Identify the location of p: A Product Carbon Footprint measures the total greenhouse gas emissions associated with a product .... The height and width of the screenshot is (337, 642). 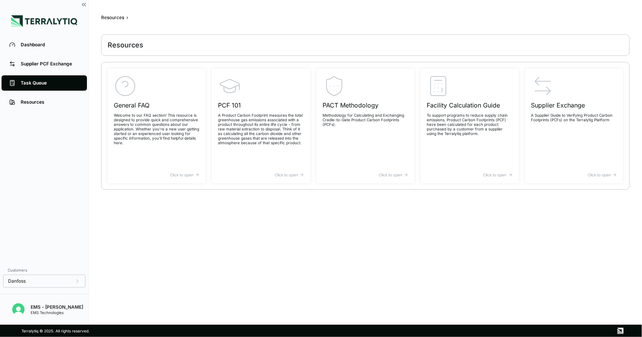
(261, 129).